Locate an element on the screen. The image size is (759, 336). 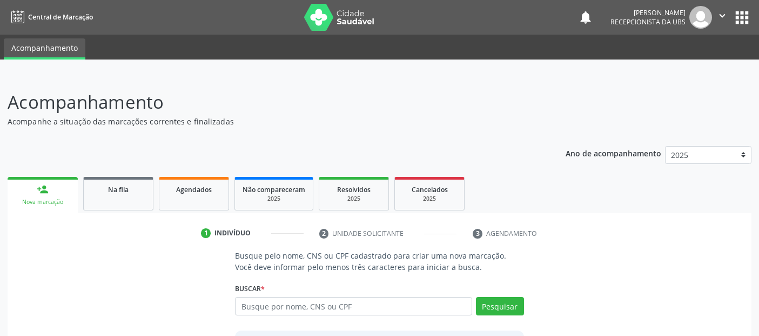
p: Acompanhe a situação das marcações correntes e finalizadas is located at coordinates (268, 121).